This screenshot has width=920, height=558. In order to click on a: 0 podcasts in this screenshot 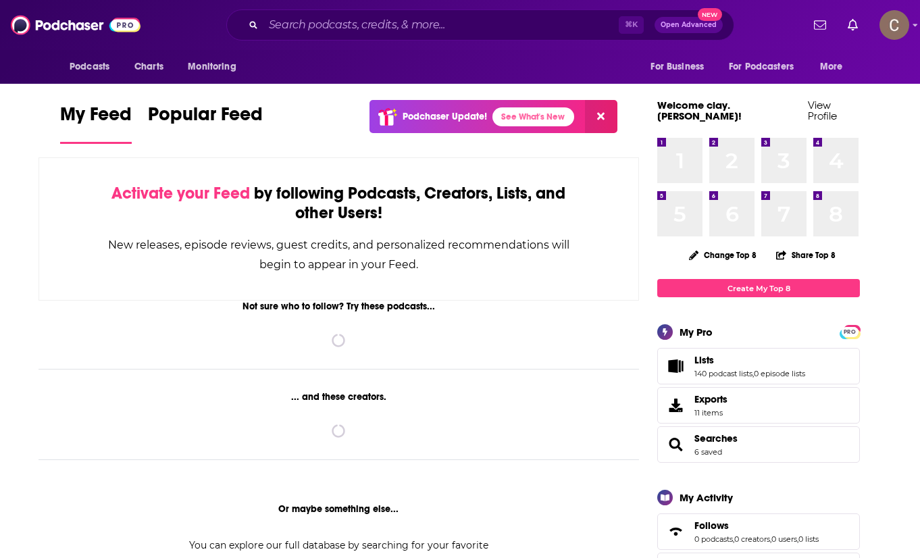, I will do `click(713, 539)`.